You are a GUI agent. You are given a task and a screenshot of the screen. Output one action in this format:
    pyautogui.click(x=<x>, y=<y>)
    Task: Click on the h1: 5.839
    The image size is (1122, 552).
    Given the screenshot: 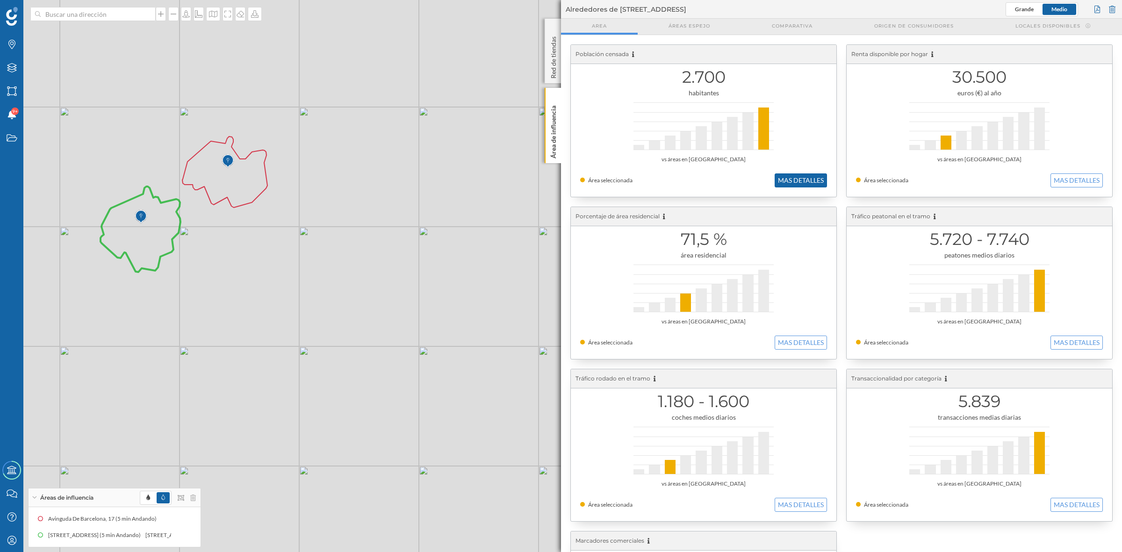 What is the action you would take?
    pyautogui.click(x=979, y=402)
    